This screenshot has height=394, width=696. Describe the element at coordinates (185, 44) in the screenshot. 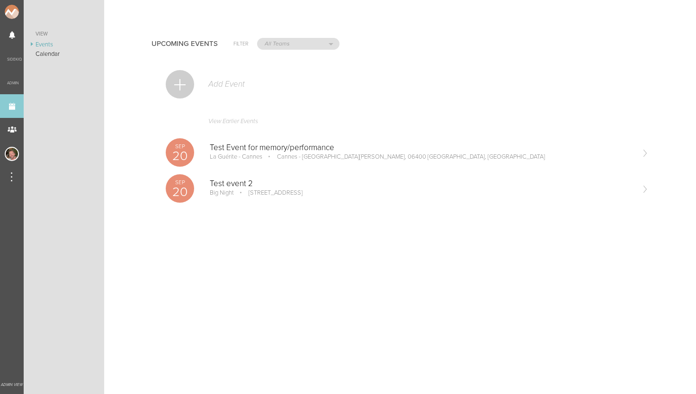

I see `h4: Upcoming Events` at that location.